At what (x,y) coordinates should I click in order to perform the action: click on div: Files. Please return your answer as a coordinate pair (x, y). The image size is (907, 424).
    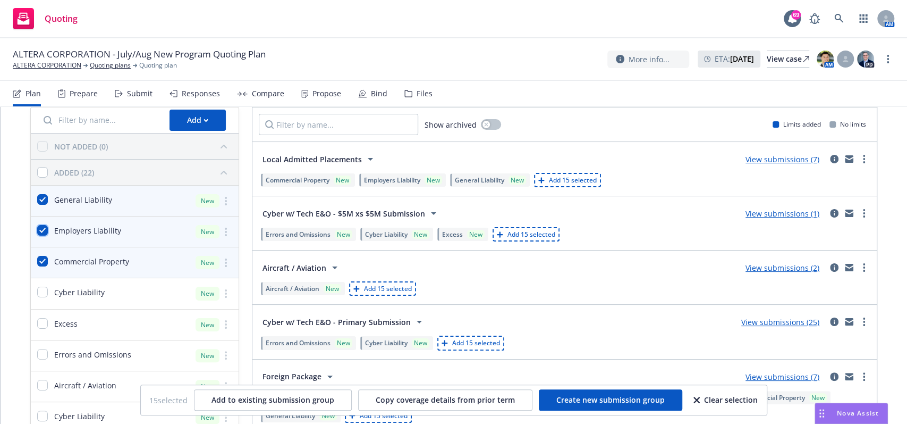
    Looking at the image, I should click on (425, 94).